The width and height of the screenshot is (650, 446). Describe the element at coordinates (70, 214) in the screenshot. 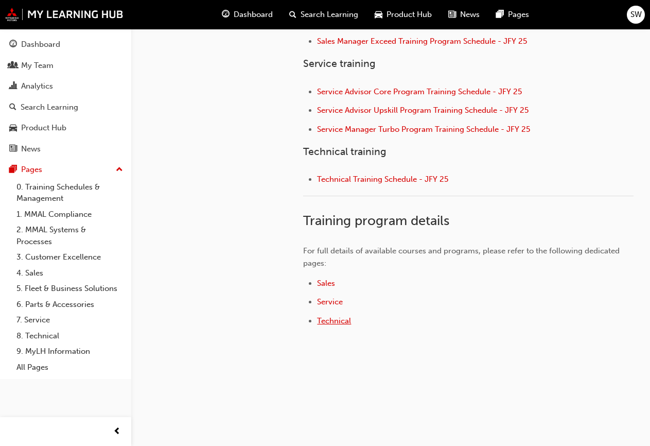

I see `a: 1. MMAL Compliance` at that location.